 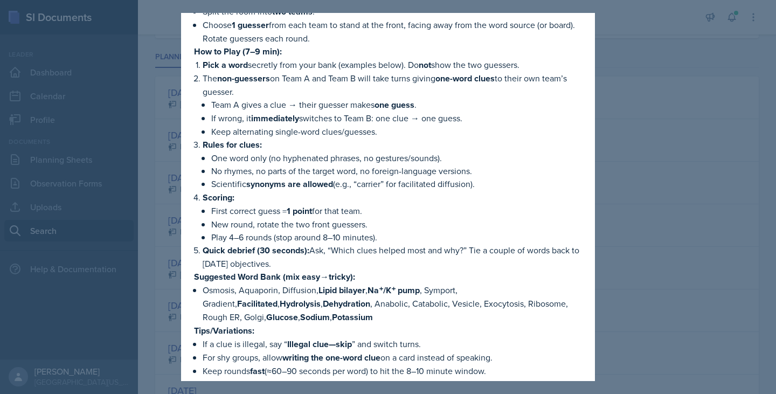 I want to click on strong: writing the one-word clue, so click(x=331, y=357).